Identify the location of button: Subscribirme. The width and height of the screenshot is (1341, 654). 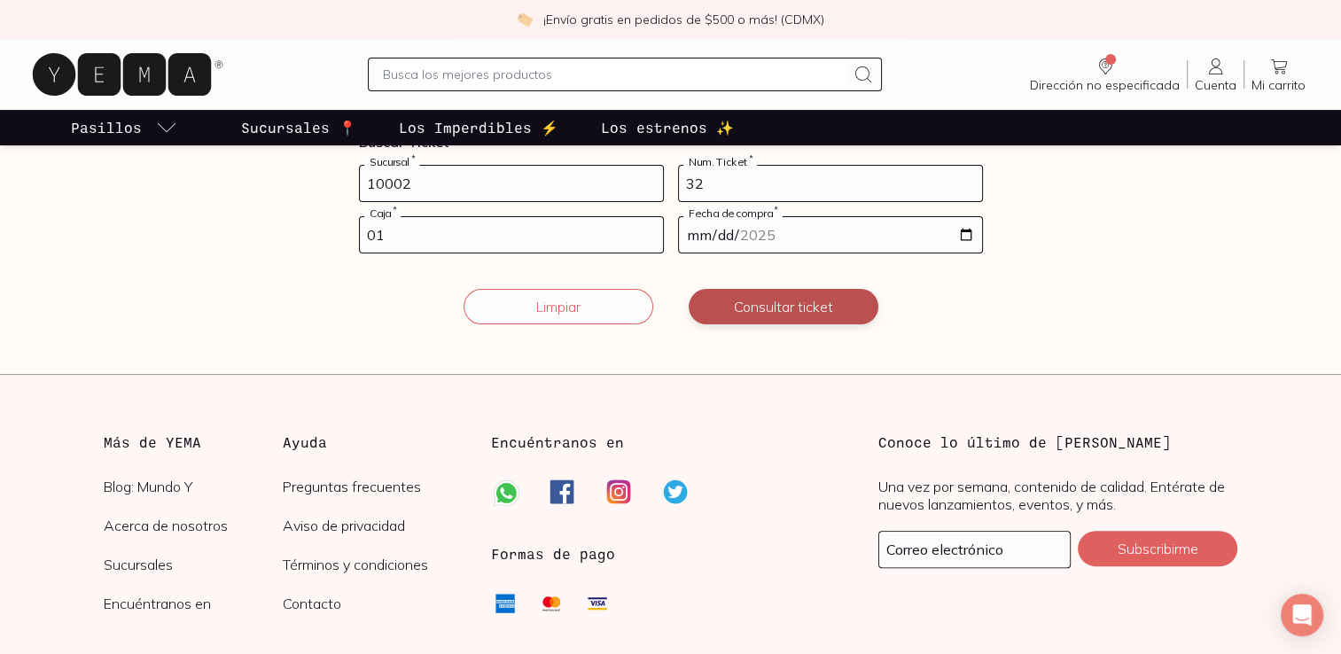
(1157, 549).